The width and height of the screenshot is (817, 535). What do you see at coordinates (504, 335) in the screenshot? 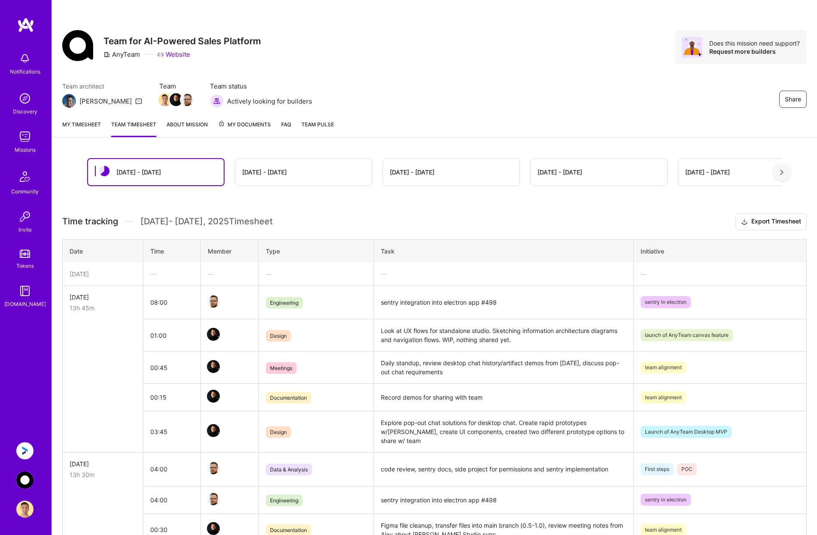
I see `td: Look at UX flows for standalone studio. Sketching information architecture diagrams and navigatio...` at bounding box center [504, 335].